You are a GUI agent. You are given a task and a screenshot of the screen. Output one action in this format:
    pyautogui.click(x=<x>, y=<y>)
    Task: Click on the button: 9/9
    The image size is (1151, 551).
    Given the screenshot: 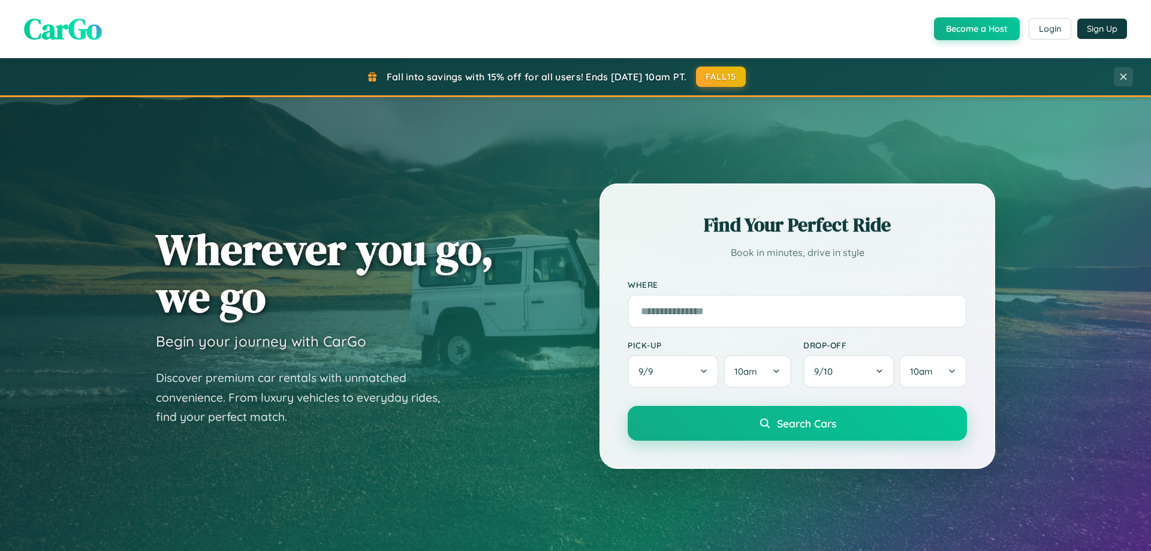 What is the action you would take?
    pyautogui.click(x=673, y=371)
    